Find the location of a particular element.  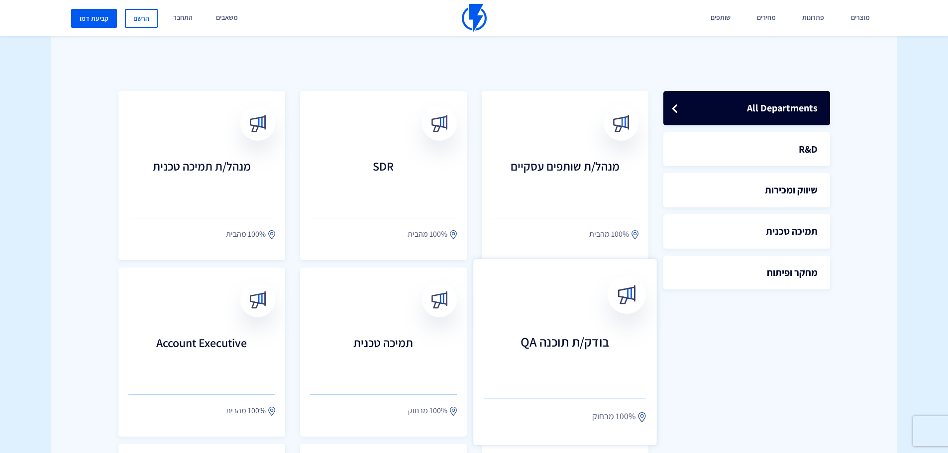

a: מנהל/ת שותפים עסקיים 100% מהבית is located at coordinates (565, 176).